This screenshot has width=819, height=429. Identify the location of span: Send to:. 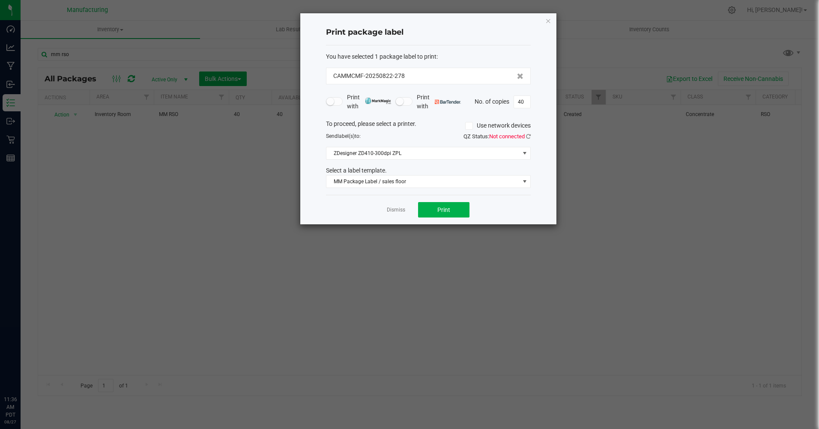
(343, 136).